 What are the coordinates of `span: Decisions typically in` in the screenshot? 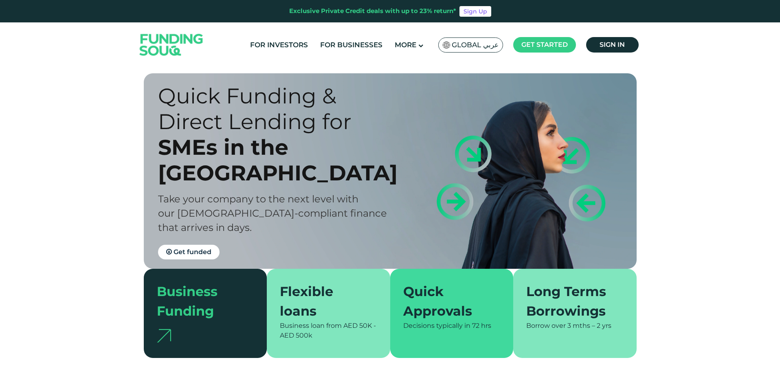 It's located at (437, 325).